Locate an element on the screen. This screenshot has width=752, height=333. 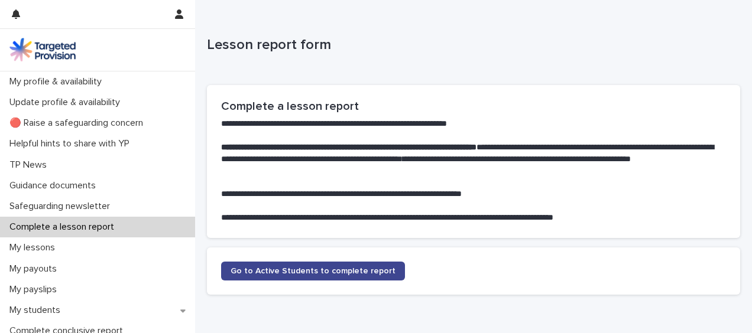
h2: Complete a lesson report is located at coordinates (473, 106).